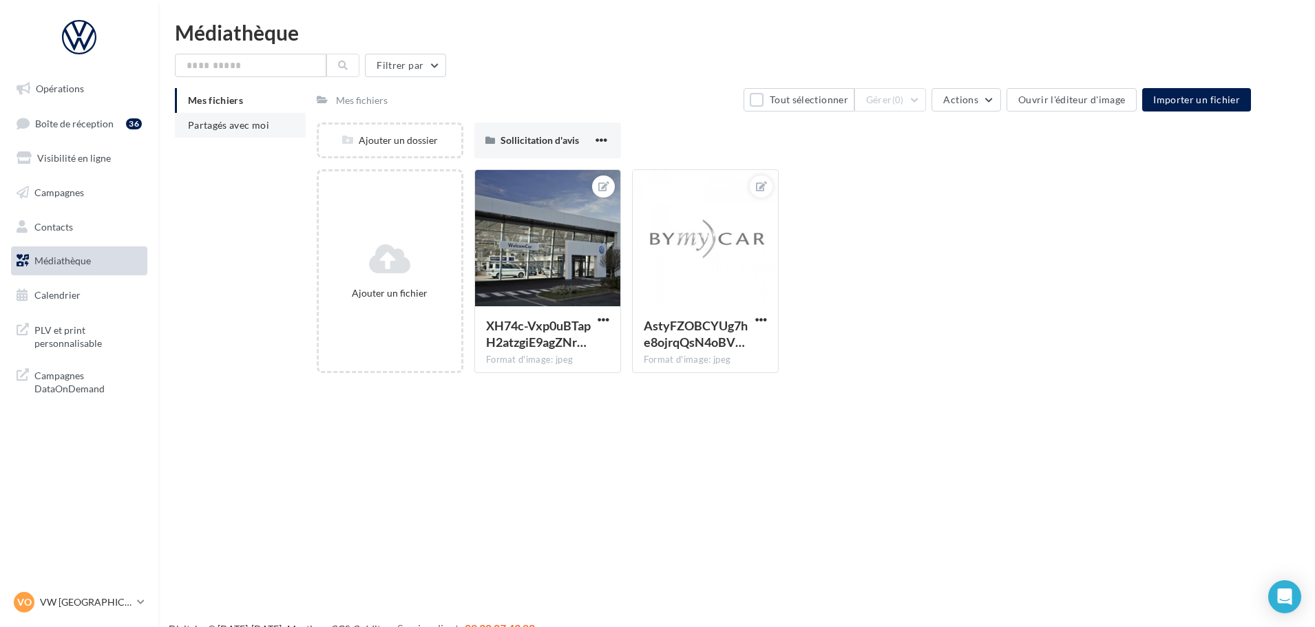  Describe the element at coordinates (390, 140) in the screenshot. I see `div: Ajouter un dossier` at that location.